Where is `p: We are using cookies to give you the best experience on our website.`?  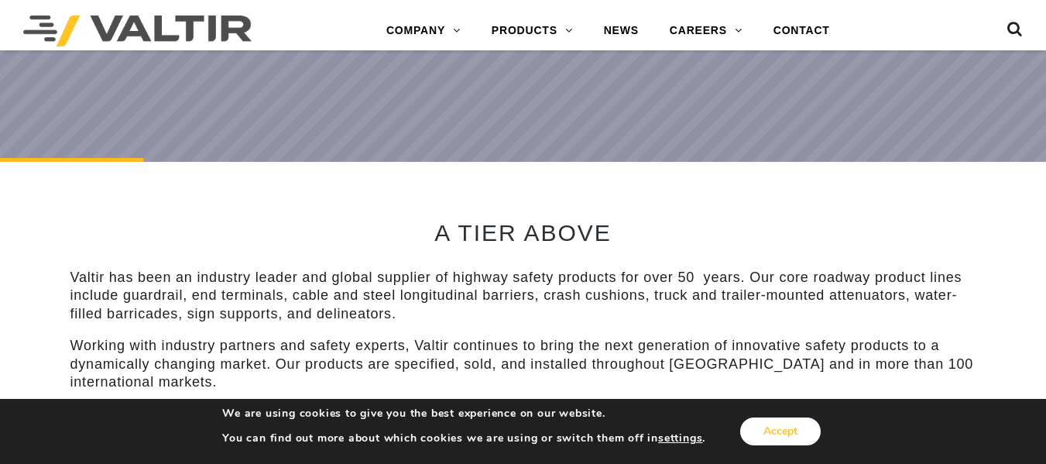 p: We are using cookies to give you the best experience on our website. is located at coordinates (464, 414).